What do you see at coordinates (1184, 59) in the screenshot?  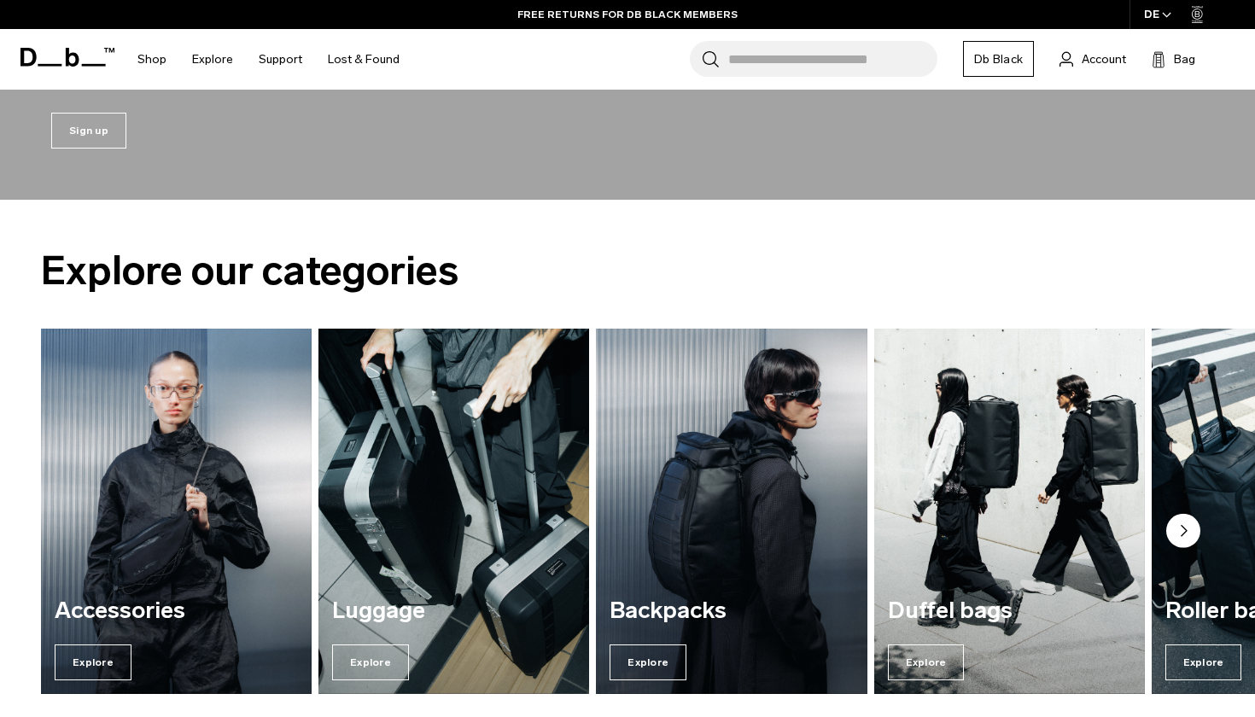 I see `span: Bag` at bounding box center [1184, 59].